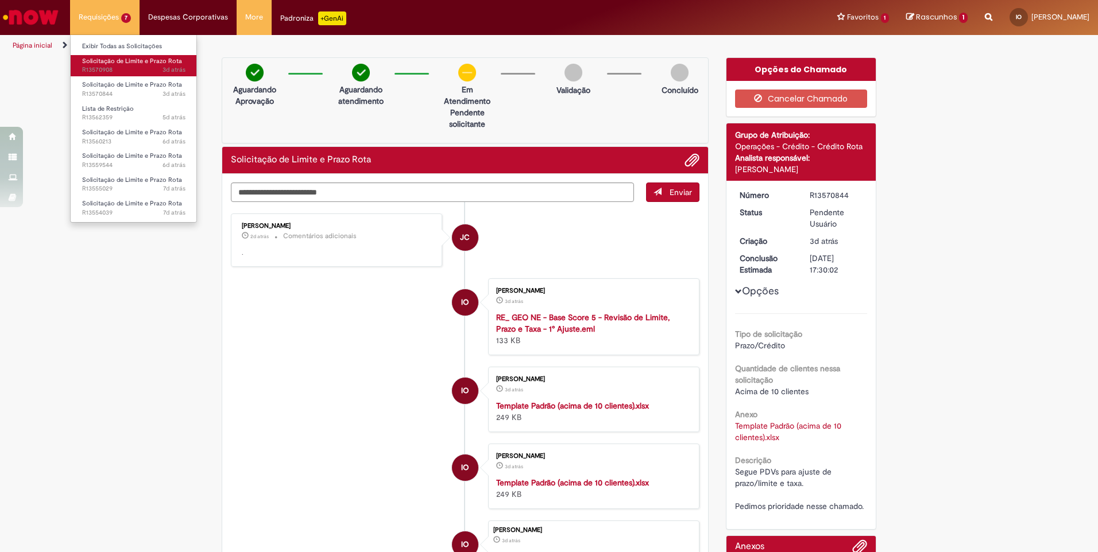 Image resolution: width=1098 pixels, height=552 pixels. Describe the element at coordinates (301, 160) in the screenshot. I see `h2: Solicitação de Limite e Prazo Rota Histórico de tíquete` at that location.